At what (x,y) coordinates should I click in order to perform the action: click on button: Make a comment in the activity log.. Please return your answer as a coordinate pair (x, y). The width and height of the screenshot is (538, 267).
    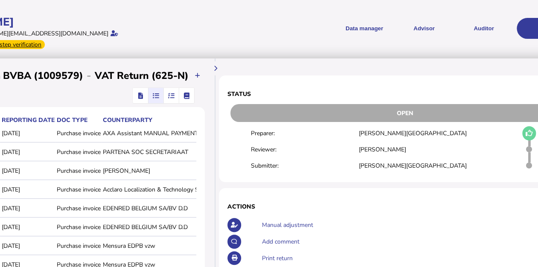
    Looking at the image, I should click on (234, 242).